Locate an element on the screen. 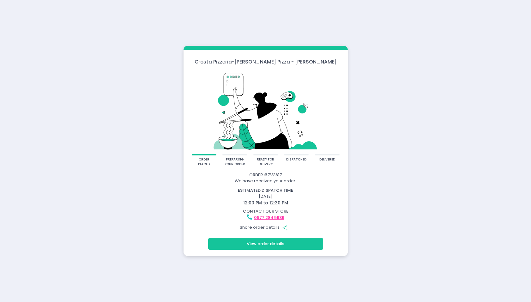 Image resolution: width=531 pixels, height=302 pixels. div: Order # 7V3617 is located at coordinates (266, 175).